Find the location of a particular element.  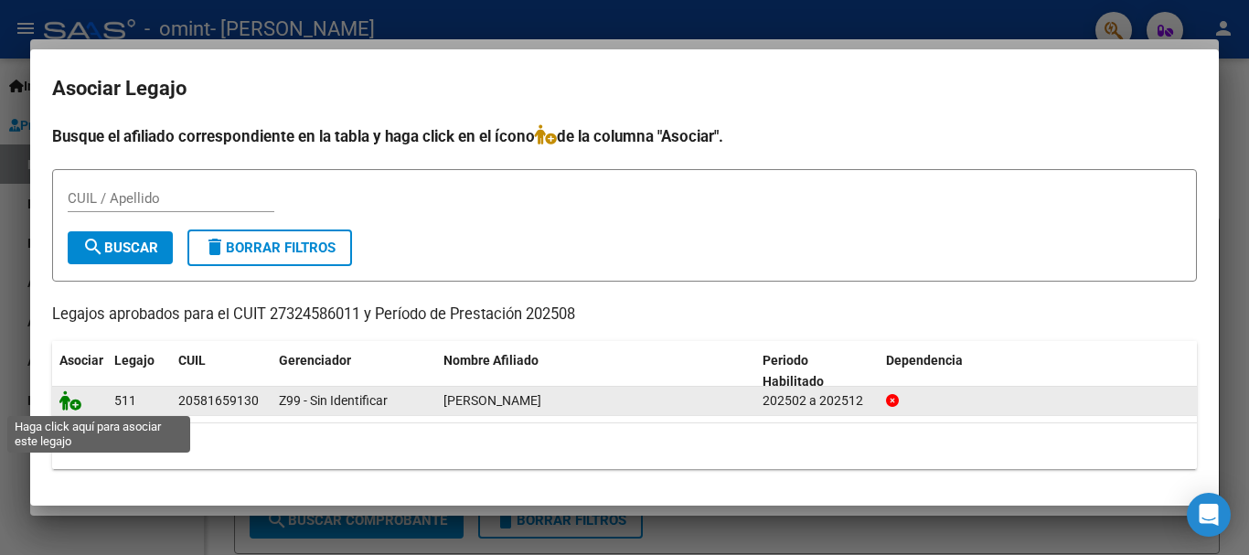

datatable-header-cell: Legajo is located at coordinates (139, 371).